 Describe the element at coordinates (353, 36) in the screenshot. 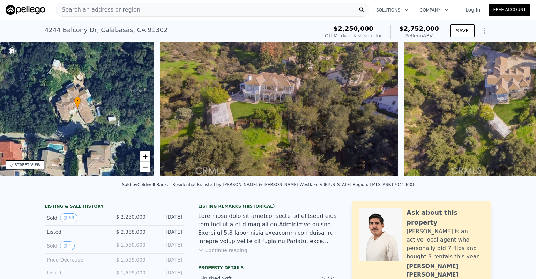

I see `div: Off Market, last sold for` at that location.